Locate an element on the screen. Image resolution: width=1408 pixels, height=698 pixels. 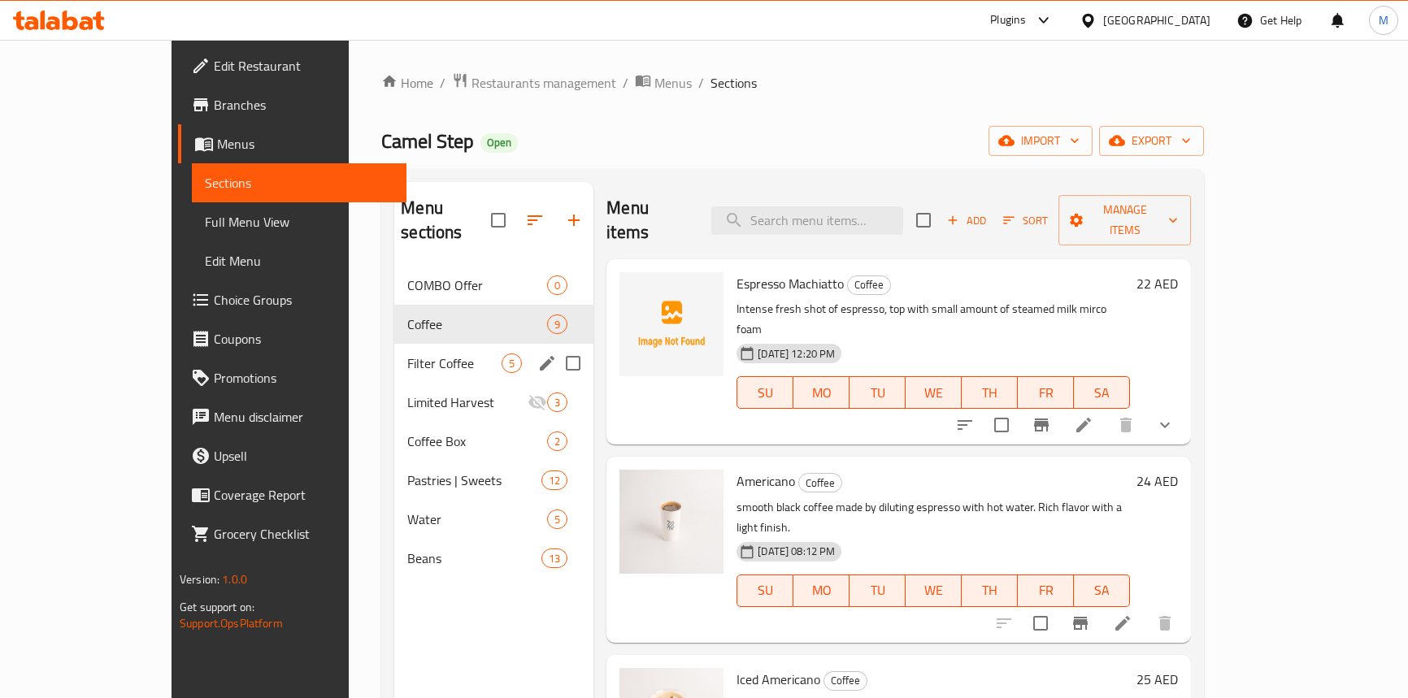
div: Coffee is located at coordinates (869, 285).